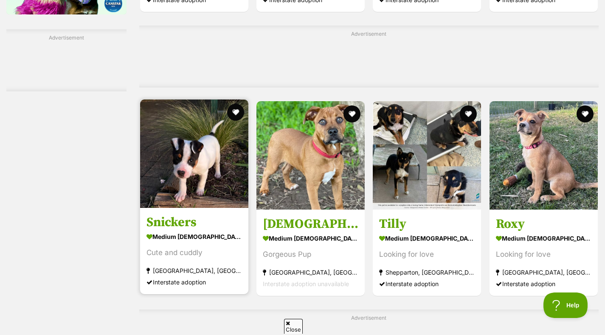 The image size is (605, 335). I want to click on img: Roxy - Australian Cattle Dog, so click(544, 155).